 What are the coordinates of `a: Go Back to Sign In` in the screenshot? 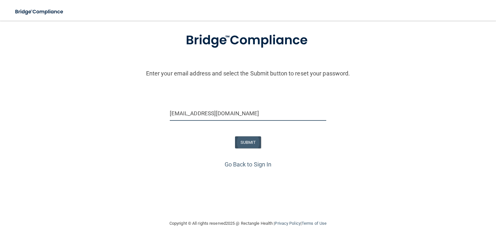 It's located at (248, 164).